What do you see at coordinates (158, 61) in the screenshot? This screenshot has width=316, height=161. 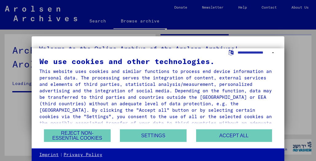 I see `div: We use cookies and other technologies.` at bounding box center [158, 61].